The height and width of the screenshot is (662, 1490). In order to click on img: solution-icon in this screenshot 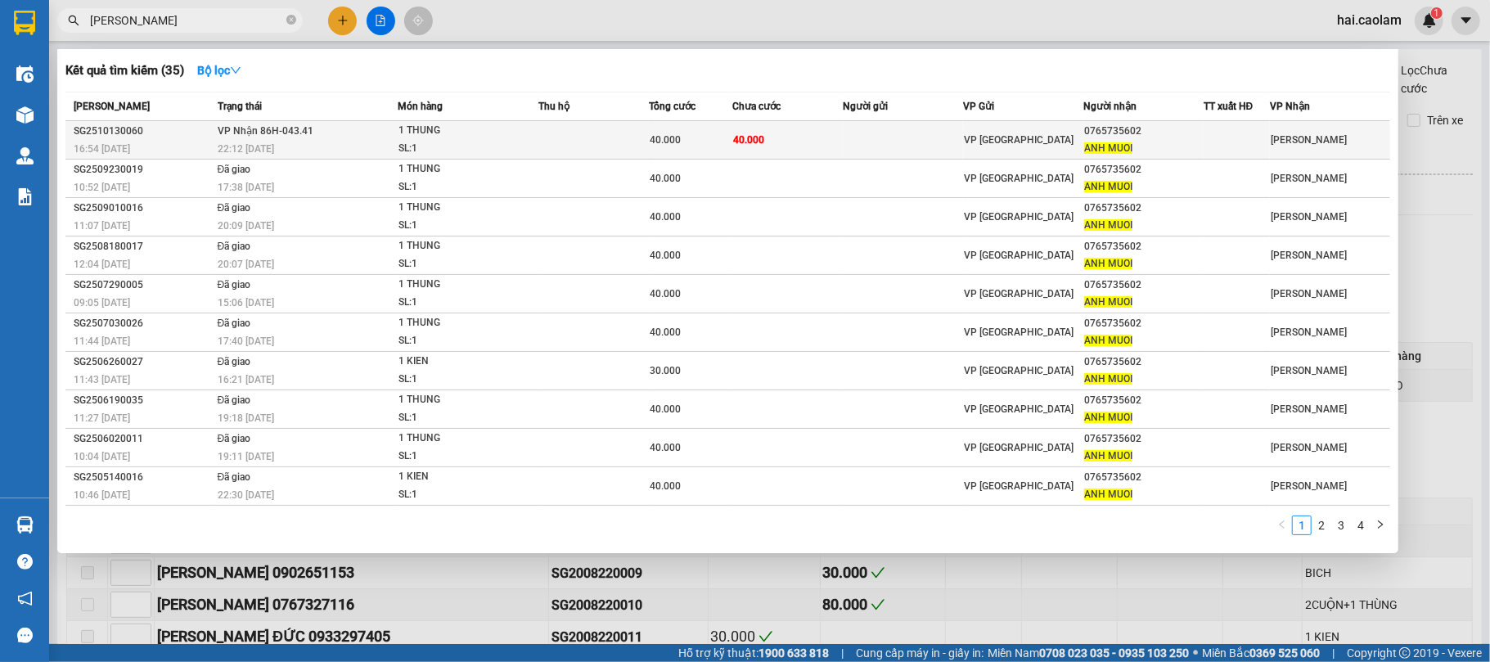, I will do `click(25, 196)`.